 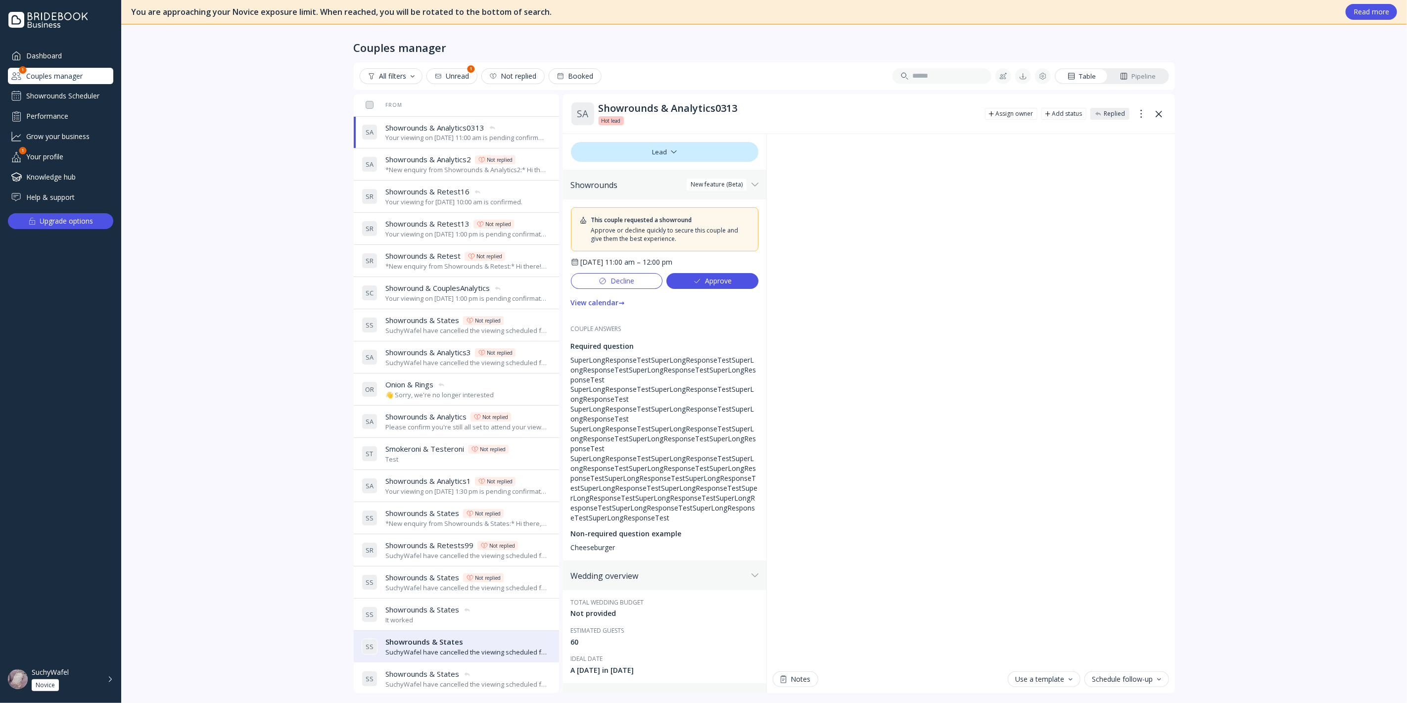 What do you see at coordinates (665, 439) in the screenshot?
I see `div: SuperLongResponseTestSuperLongResponseTestSuperLongResponseTestSuperLongResponseTestSuperLongResp...` at bounding box center [665, 439].